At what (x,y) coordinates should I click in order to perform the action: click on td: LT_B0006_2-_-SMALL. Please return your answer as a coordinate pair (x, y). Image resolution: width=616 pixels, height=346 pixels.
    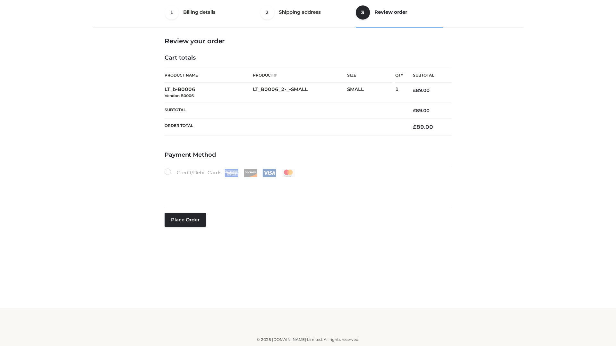
    Looking at the image, I should click on (300, 93).